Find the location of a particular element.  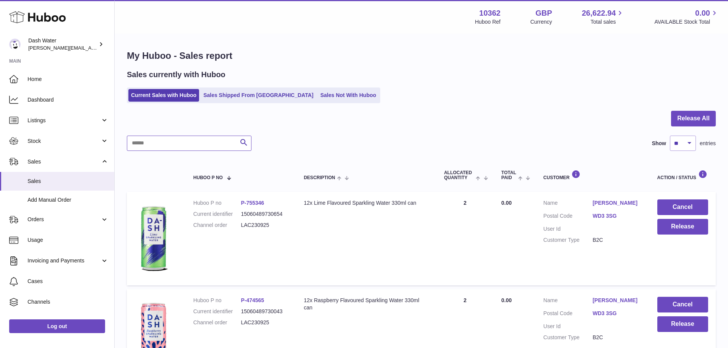

span: Stock is located at coordinates (64, 141).